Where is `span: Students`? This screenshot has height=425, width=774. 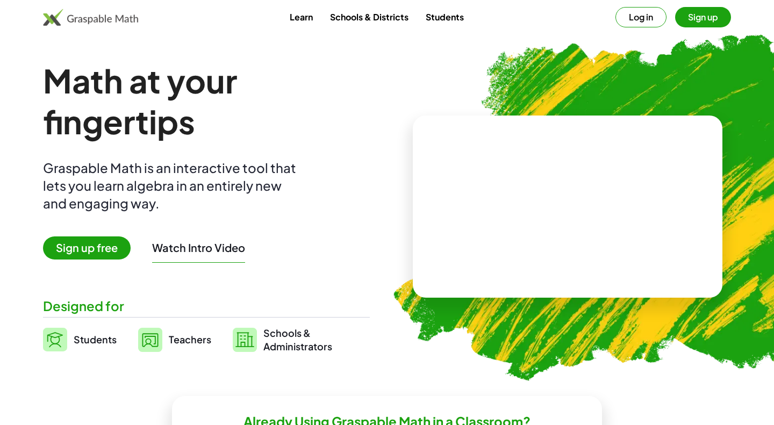 span: Students is located at coordinates (95, 339).